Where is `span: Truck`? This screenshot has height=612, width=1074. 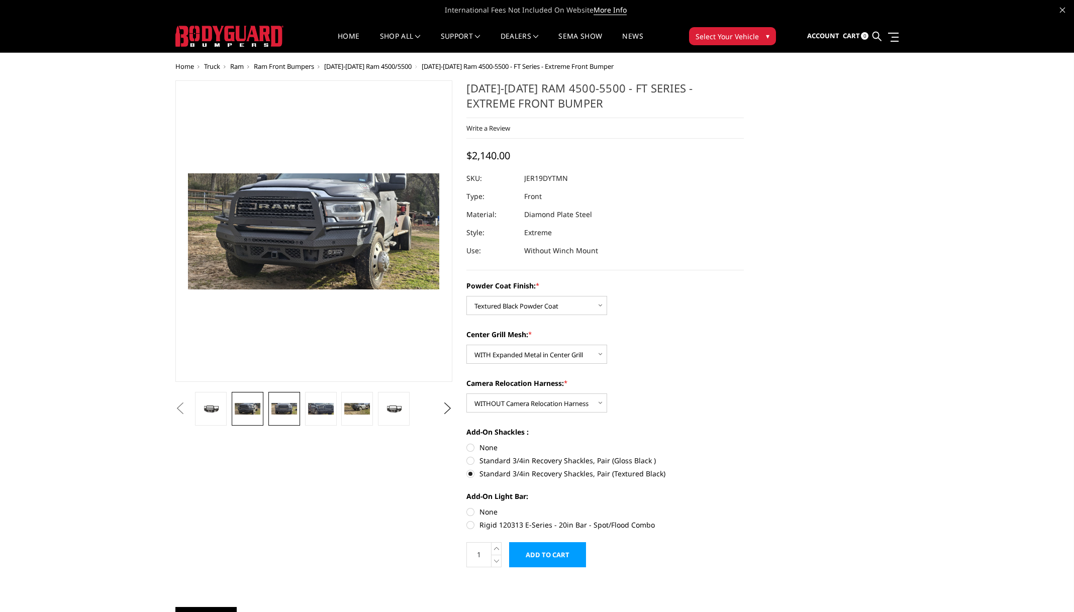 span: Truck is located at coordinates (212, 66).